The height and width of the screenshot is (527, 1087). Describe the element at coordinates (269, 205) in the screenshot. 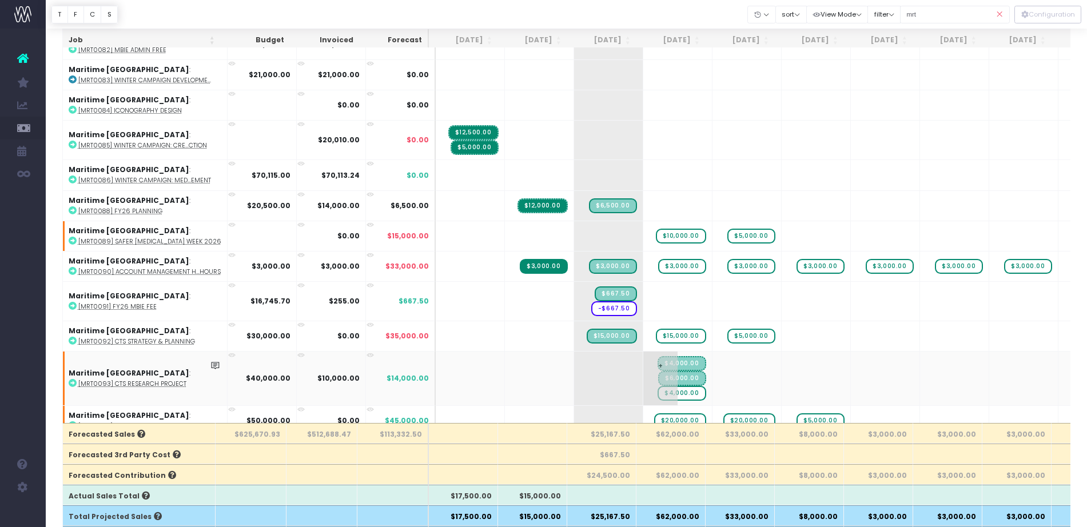

I see `strong: $20,500.00` at that location.